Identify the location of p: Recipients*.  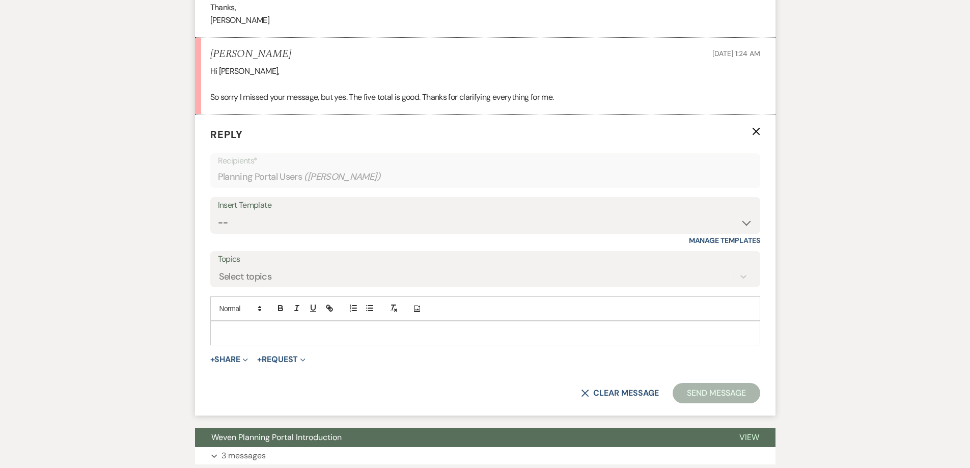
(485, 161).